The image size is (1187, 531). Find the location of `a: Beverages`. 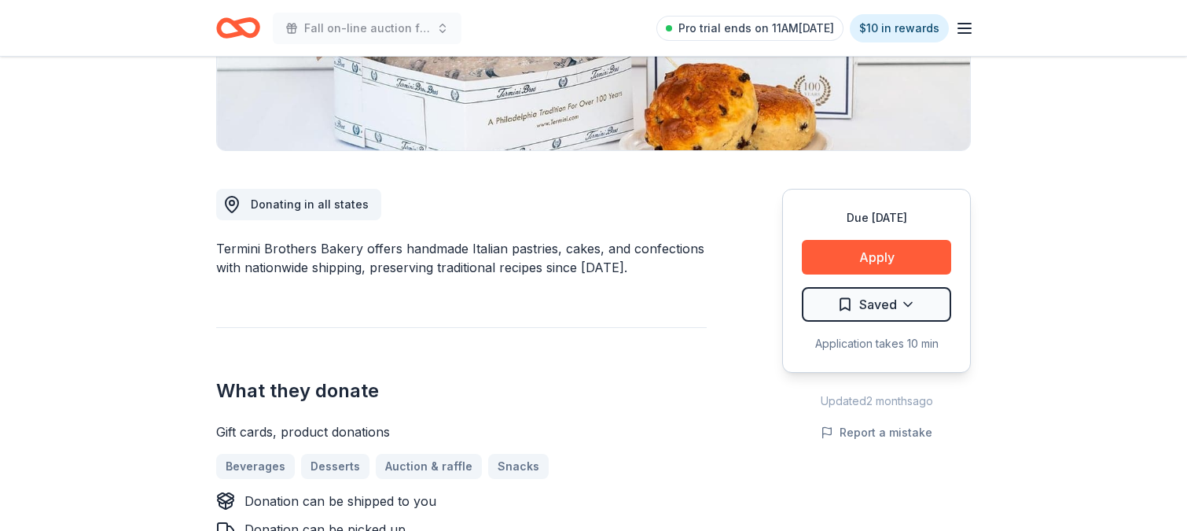

a: Beverages is located at coordinates (256, 466).